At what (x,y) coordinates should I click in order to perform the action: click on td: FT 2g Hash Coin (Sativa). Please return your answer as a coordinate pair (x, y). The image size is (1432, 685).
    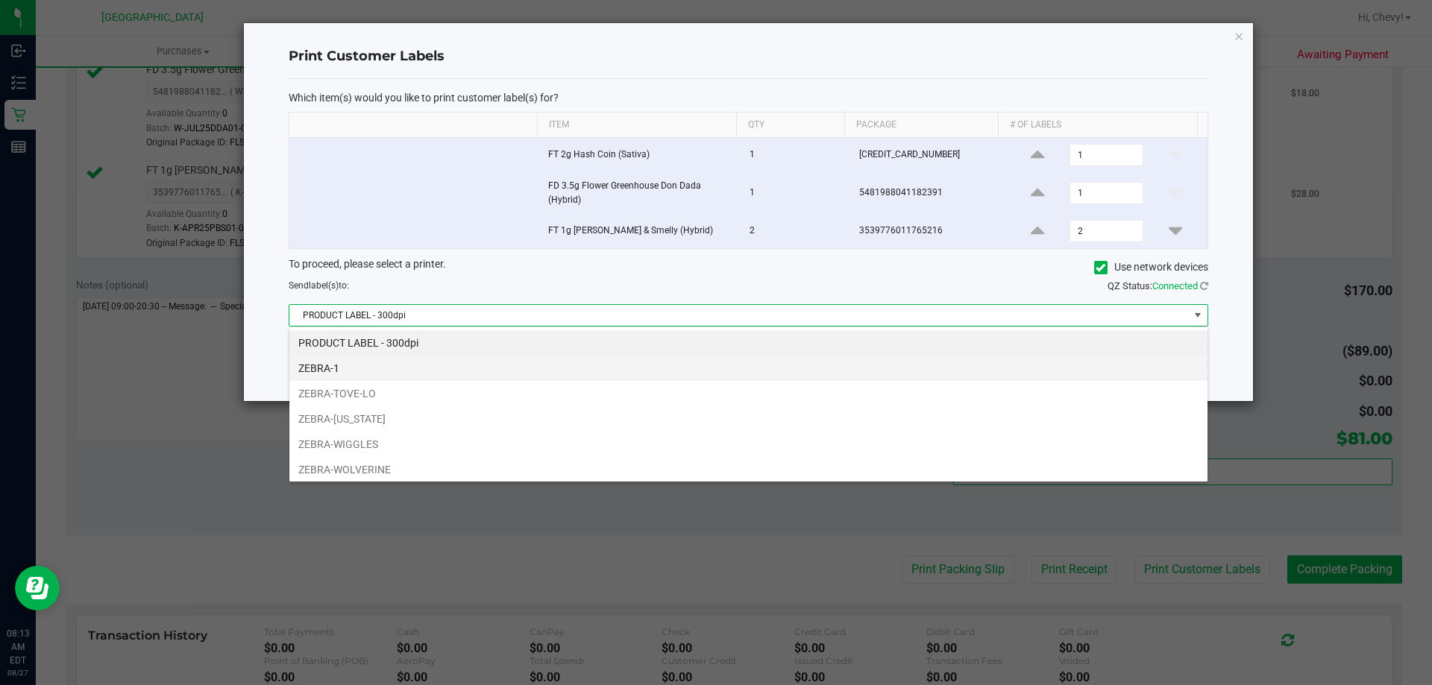
    Looking at the image, I should click on (640, 155).